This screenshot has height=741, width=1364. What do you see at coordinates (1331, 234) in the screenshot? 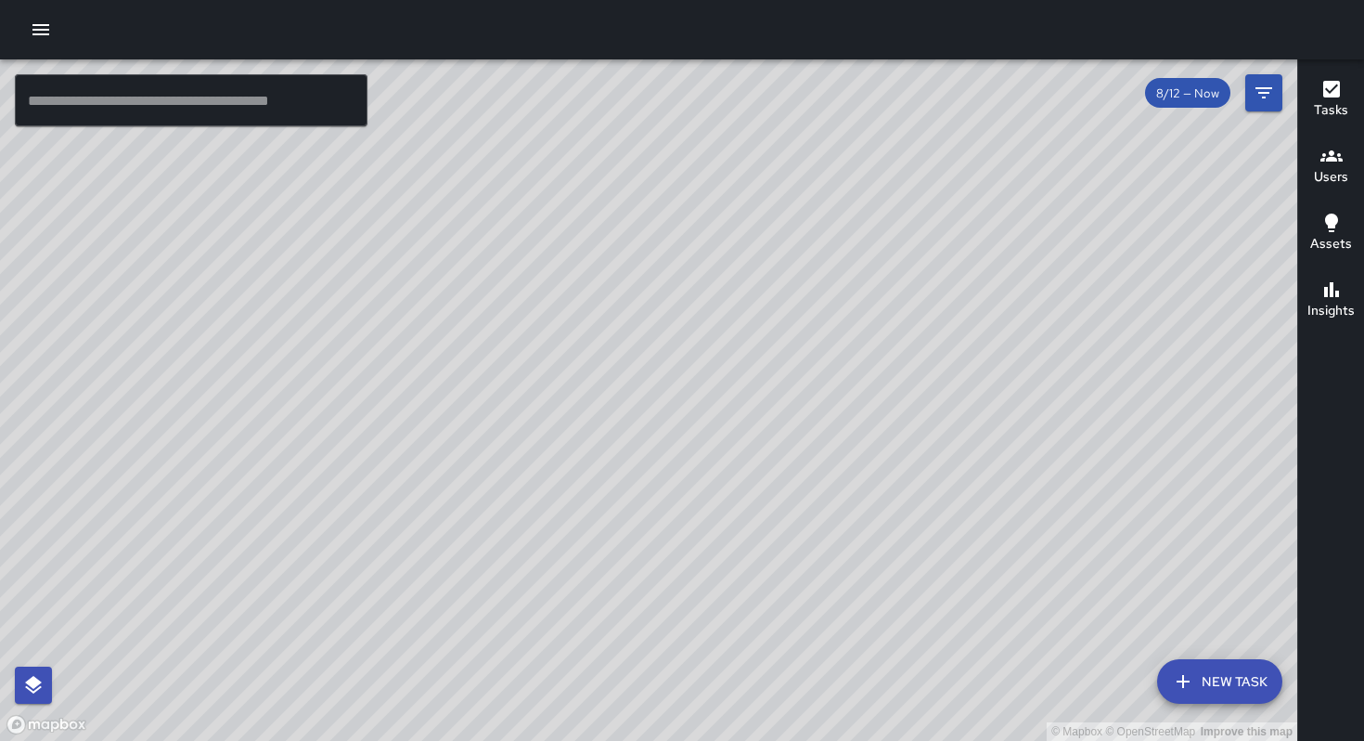
I see `button: Assets` at bounding box center [1331, 234].